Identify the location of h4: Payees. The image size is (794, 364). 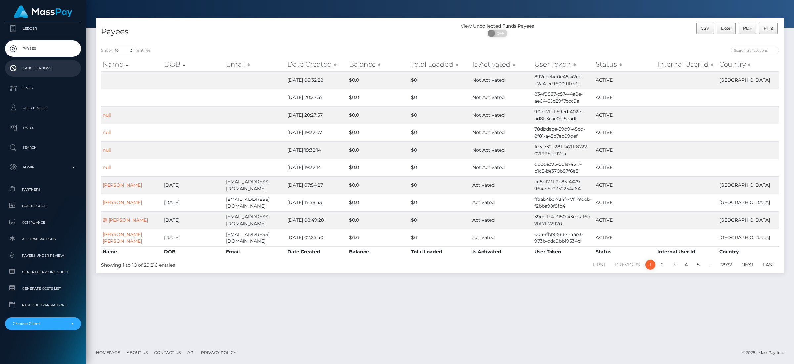
(268, 32).